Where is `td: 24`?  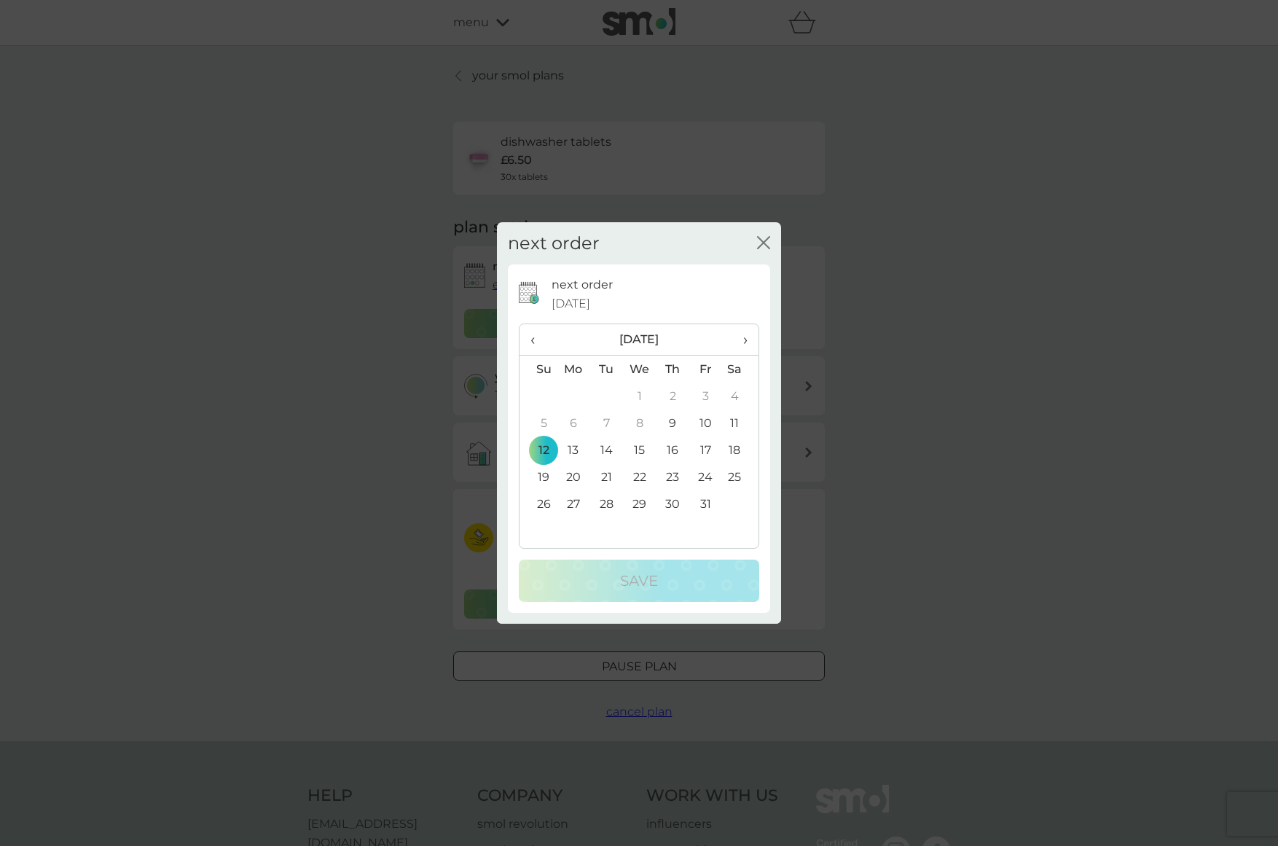
td: 24 is located at coordinates (705, 476).